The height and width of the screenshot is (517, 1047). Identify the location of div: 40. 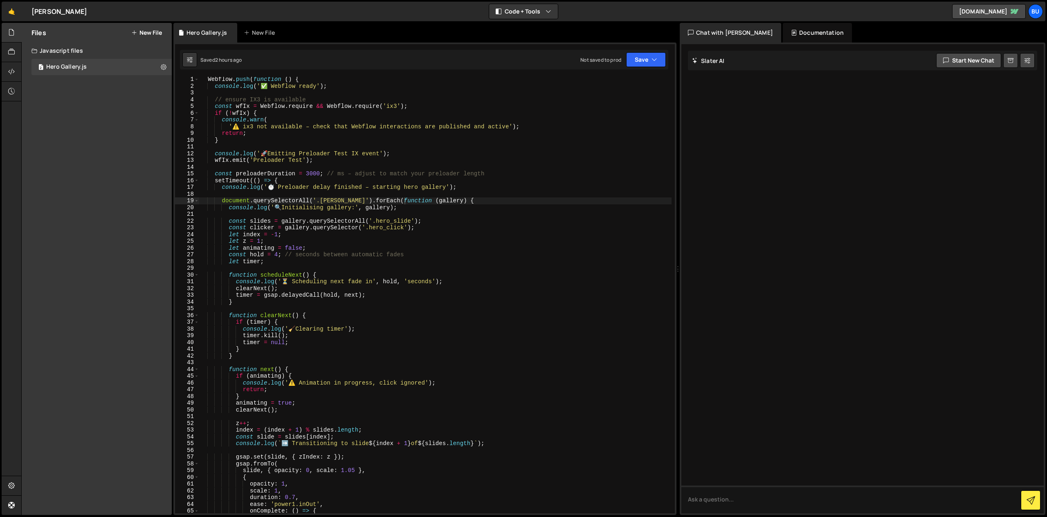
(187, 343).